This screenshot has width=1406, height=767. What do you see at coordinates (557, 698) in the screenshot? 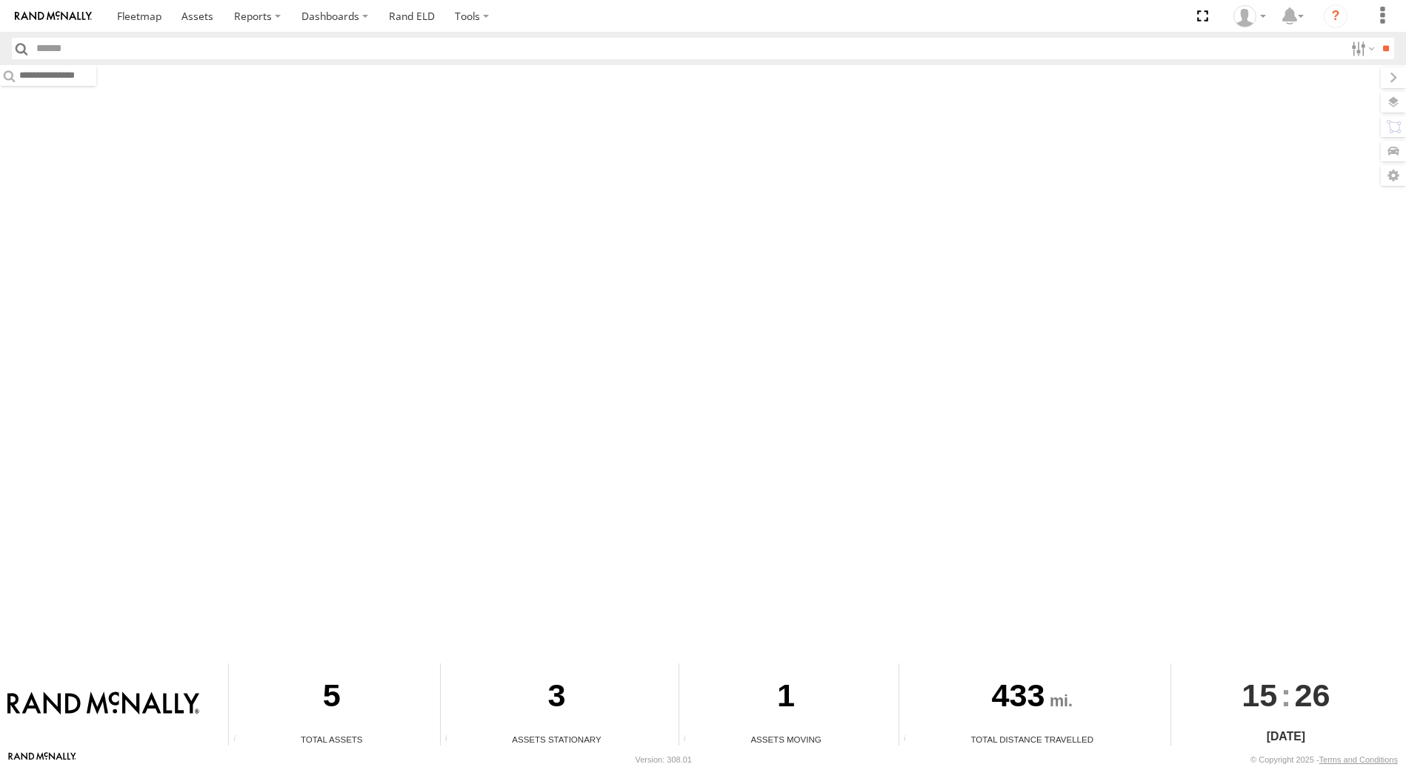
I see `div: 3` at bounding box center [557, 698].